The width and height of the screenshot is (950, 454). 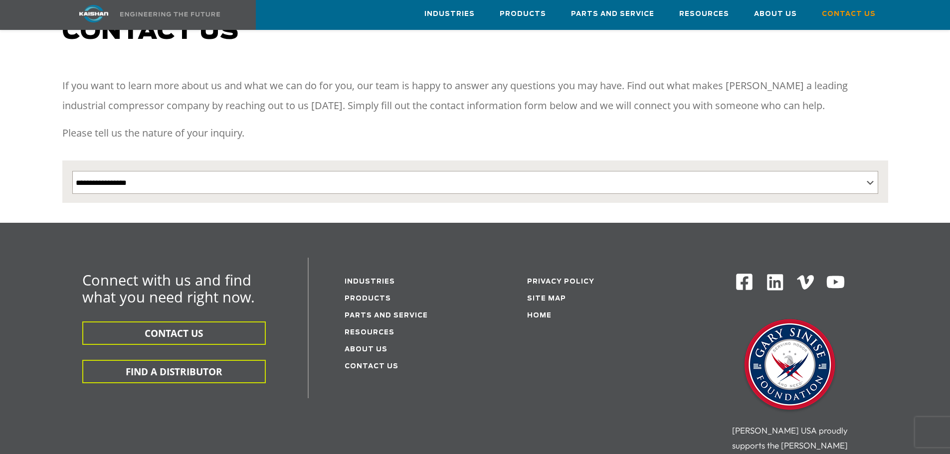 What do you see at coordinates (849, 14) in the screenshot?
I see `span: Contact Us` at bounding box center [849, 14].